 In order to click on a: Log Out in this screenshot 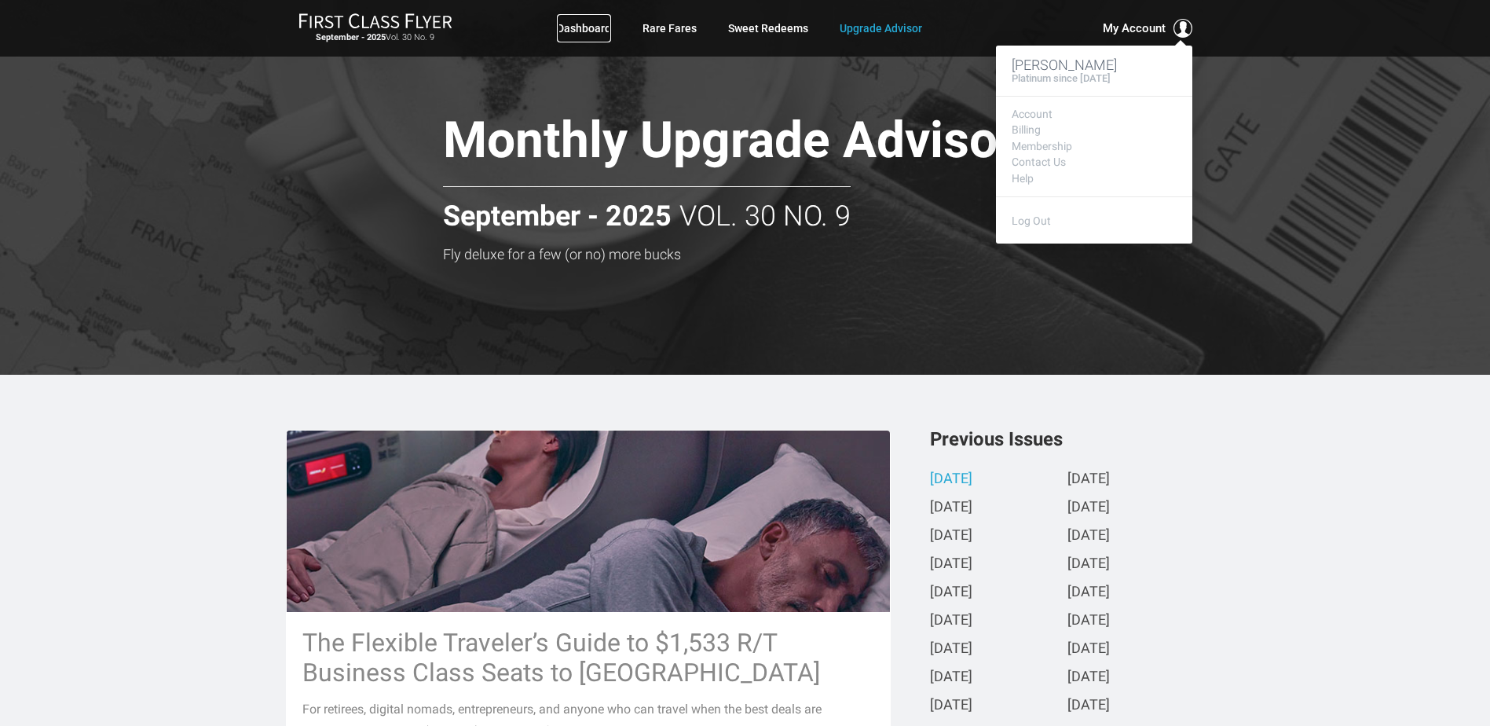, I will do `click(1031, 221)`.